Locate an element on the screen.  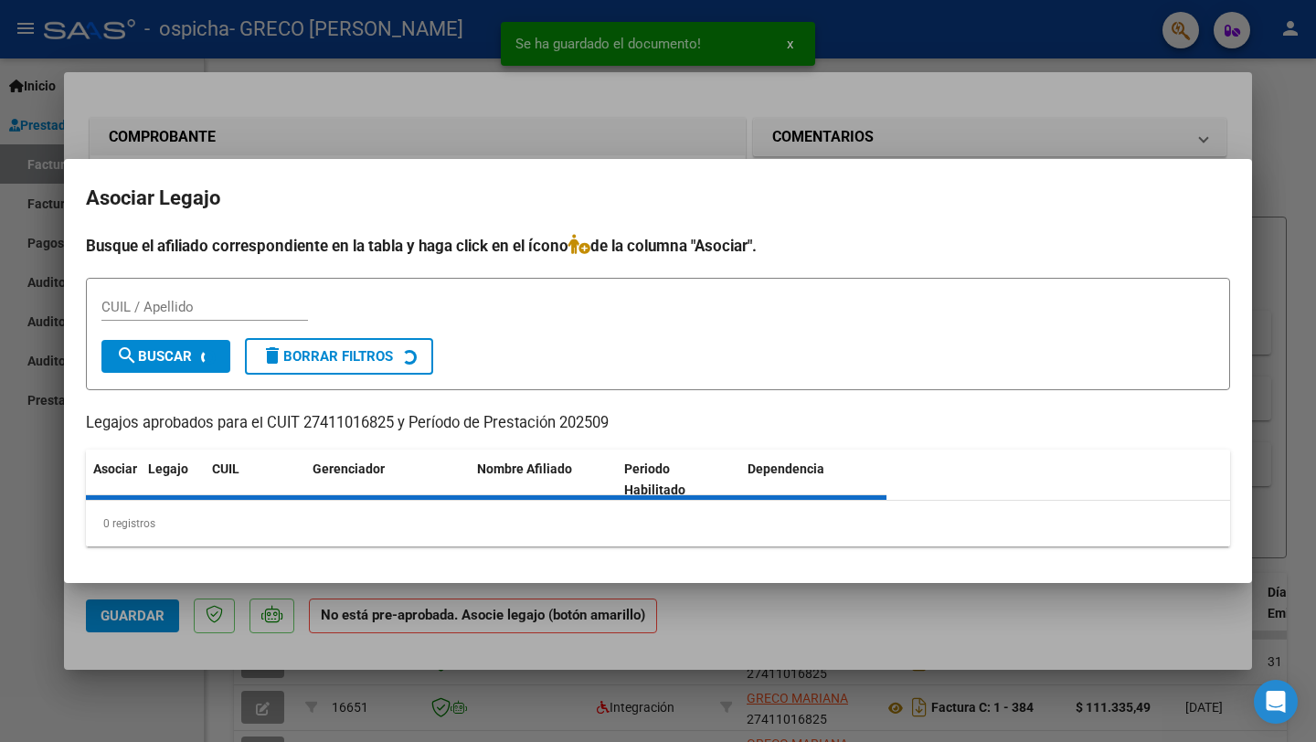
button: Borrar Filtros is located at coordinates (339, 357).